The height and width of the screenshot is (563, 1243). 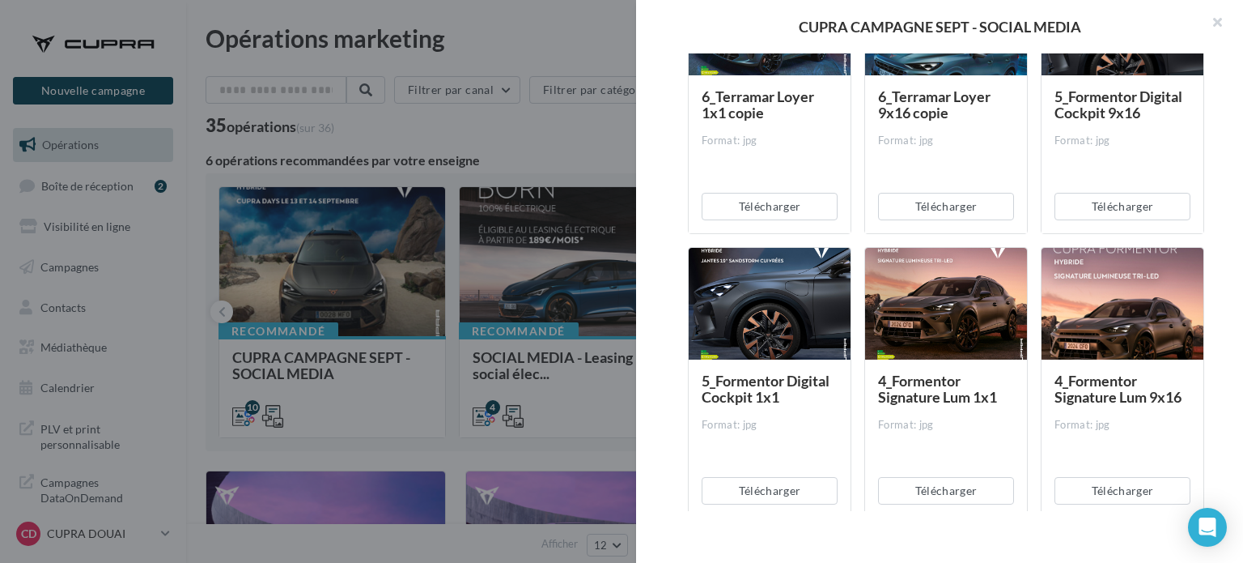 What do you see at coordinates (1119, 104) in the screenshot?
I see `span: 5_Formentor Digital Cockpit 9x16` at bounding box center [1119, 104].